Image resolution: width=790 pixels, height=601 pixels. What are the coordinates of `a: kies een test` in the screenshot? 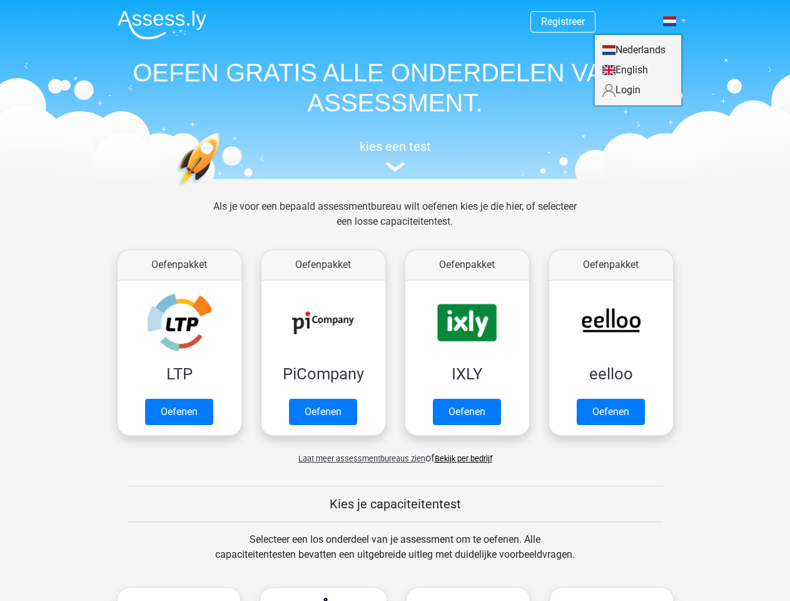 It's located at (395, 155).